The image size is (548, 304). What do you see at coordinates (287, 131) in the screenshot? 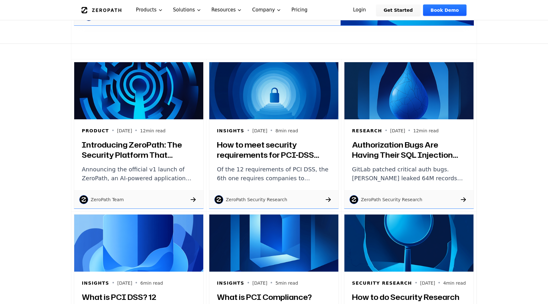
I see `p: 8 min read` at bounding box center [287, 131].